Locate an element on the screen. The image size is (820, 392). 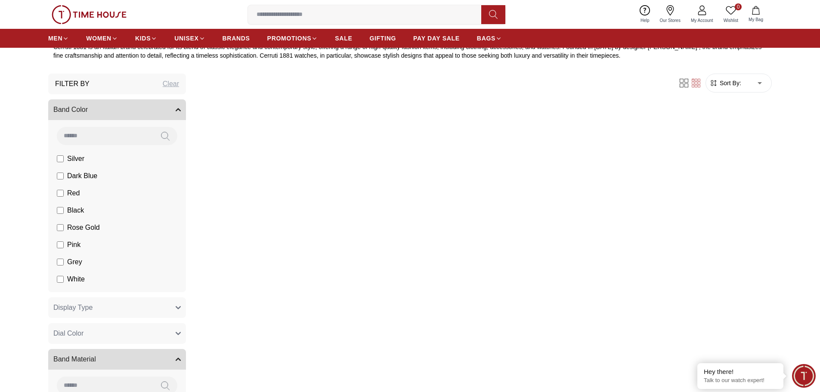
input: Black is located at coordinates (60, 210).